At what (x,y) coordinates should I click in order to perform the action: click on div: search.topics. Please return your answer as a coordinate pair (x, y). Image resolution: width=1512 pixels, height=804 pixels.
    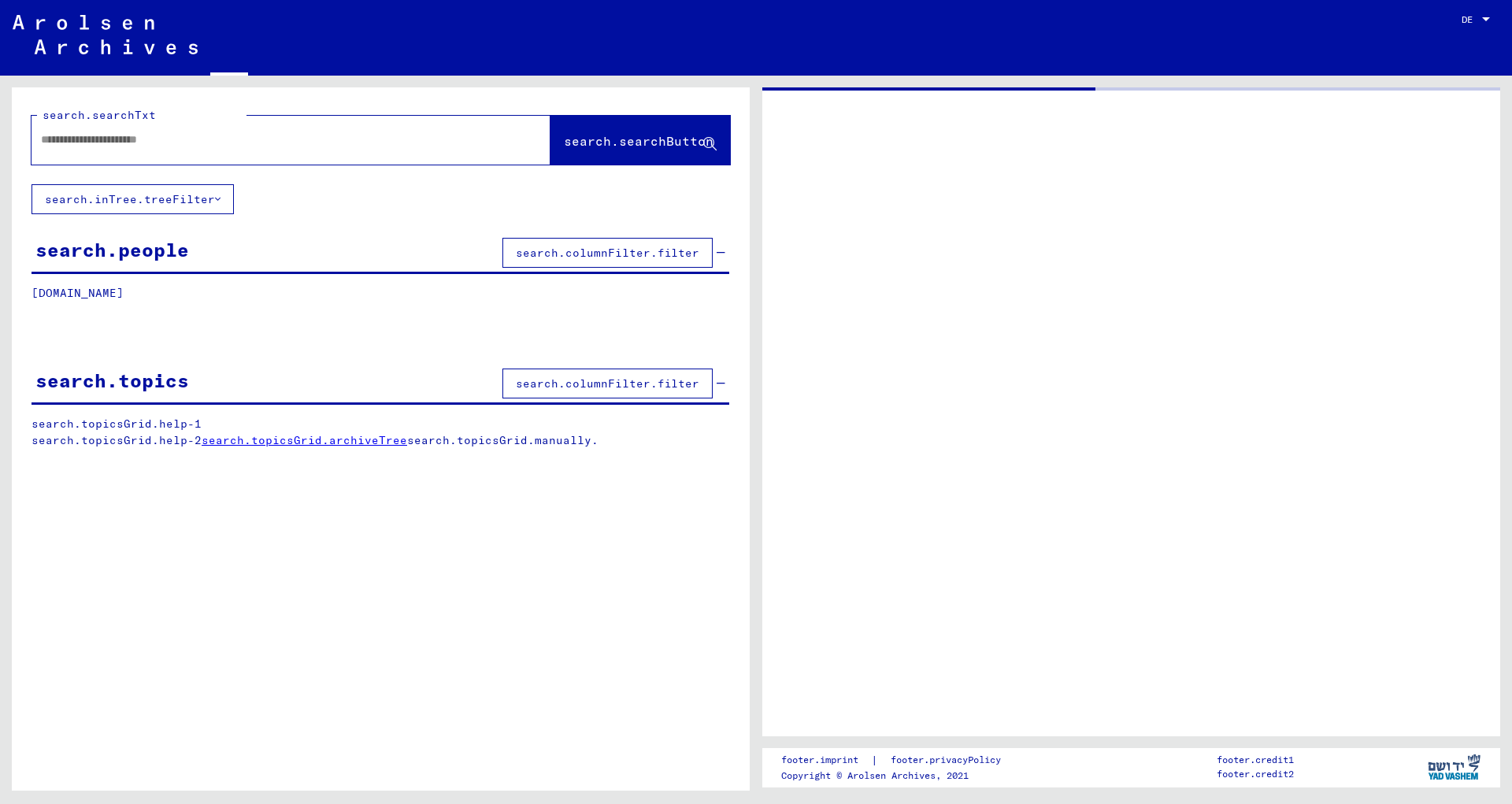
    Looking at the image, I should click on (112, 380).